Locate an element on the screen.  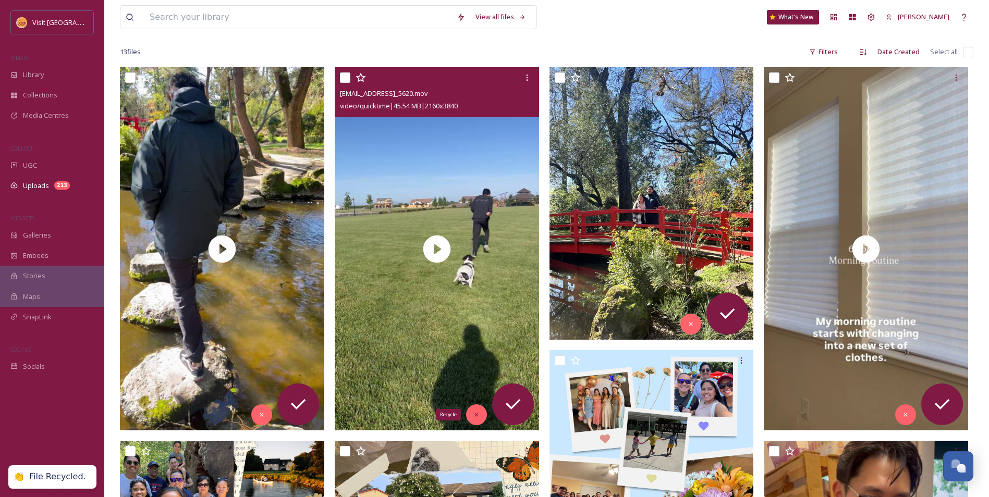
div: Recycle is located at coordinates (448, 415).